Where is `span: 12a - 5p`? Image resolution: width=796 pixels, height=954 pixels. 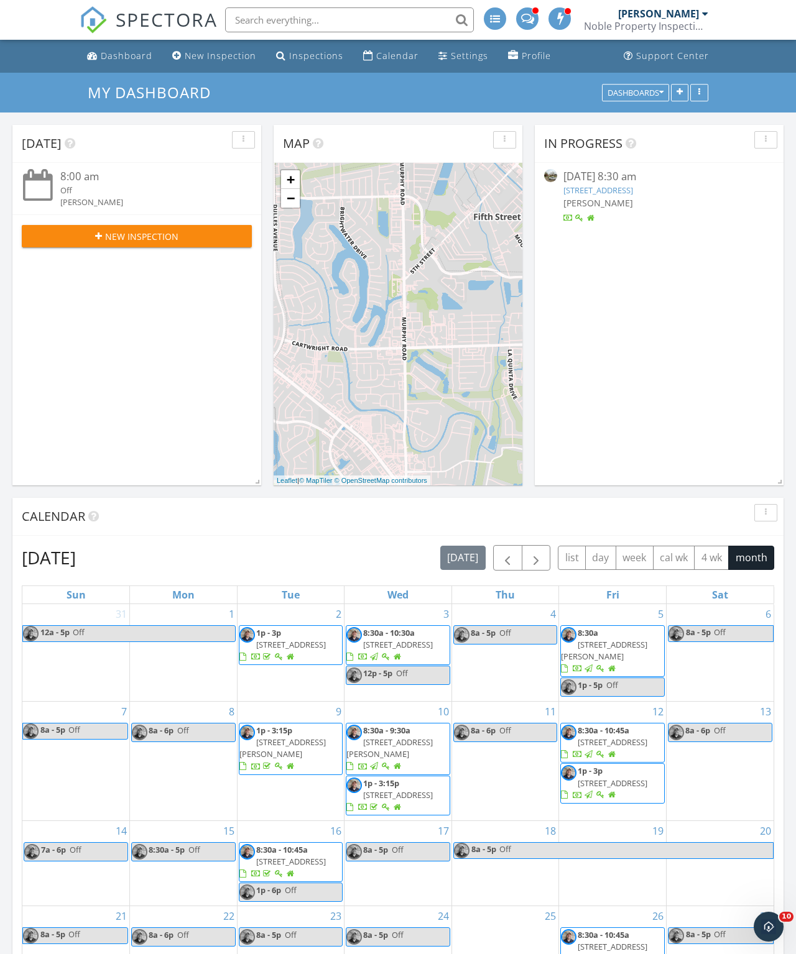 span: 12a - 5p is located at coordinates (55, 634).